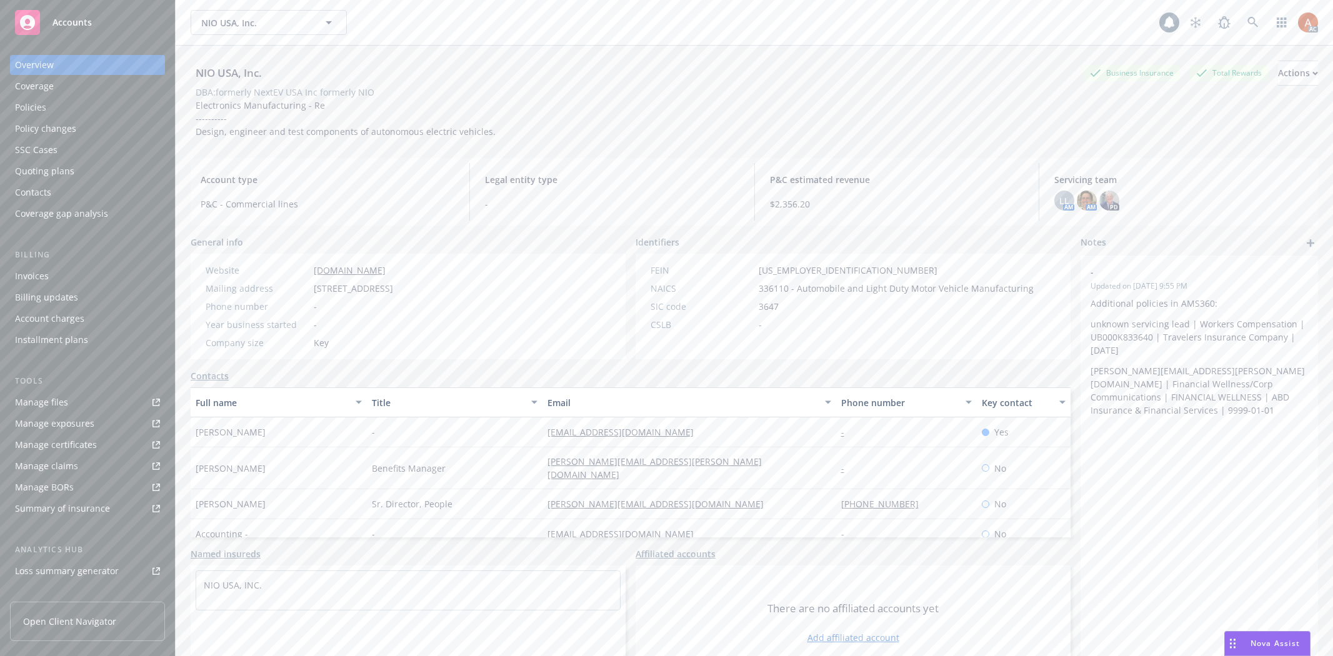 Image resolution: width=1333 pixels, height=656 pixels. I want to click on span: NIO USA, Inc., so click(255, 23).